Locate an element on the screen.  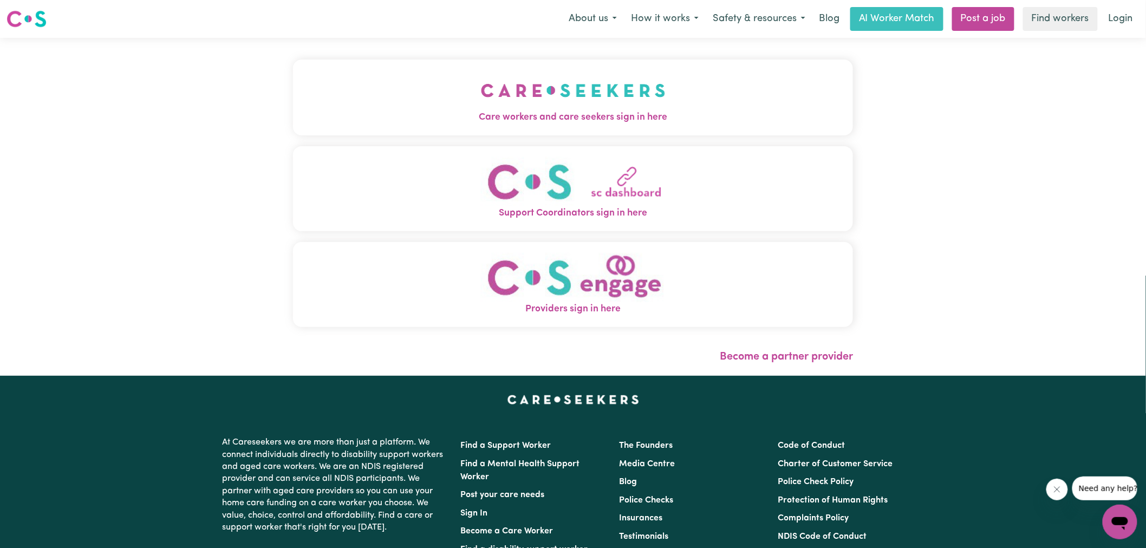
a: Find workers is located at coordinates (1061, 19).